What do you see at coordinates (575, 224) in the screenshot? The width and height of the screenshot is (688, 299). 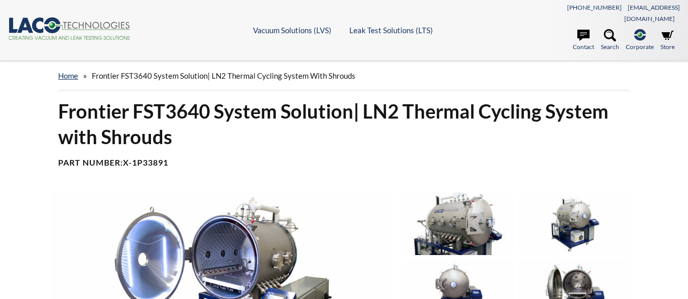 I see `img: Thermal Cycling System (TVAC) - Isometric View` at bounding box center [575, 224].